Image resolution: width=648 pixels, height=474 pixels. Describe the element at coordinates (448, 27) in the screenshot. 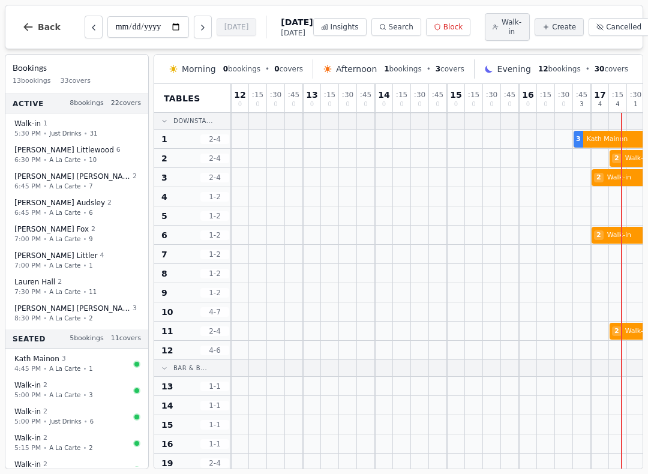

I see `button: Block` at that location.